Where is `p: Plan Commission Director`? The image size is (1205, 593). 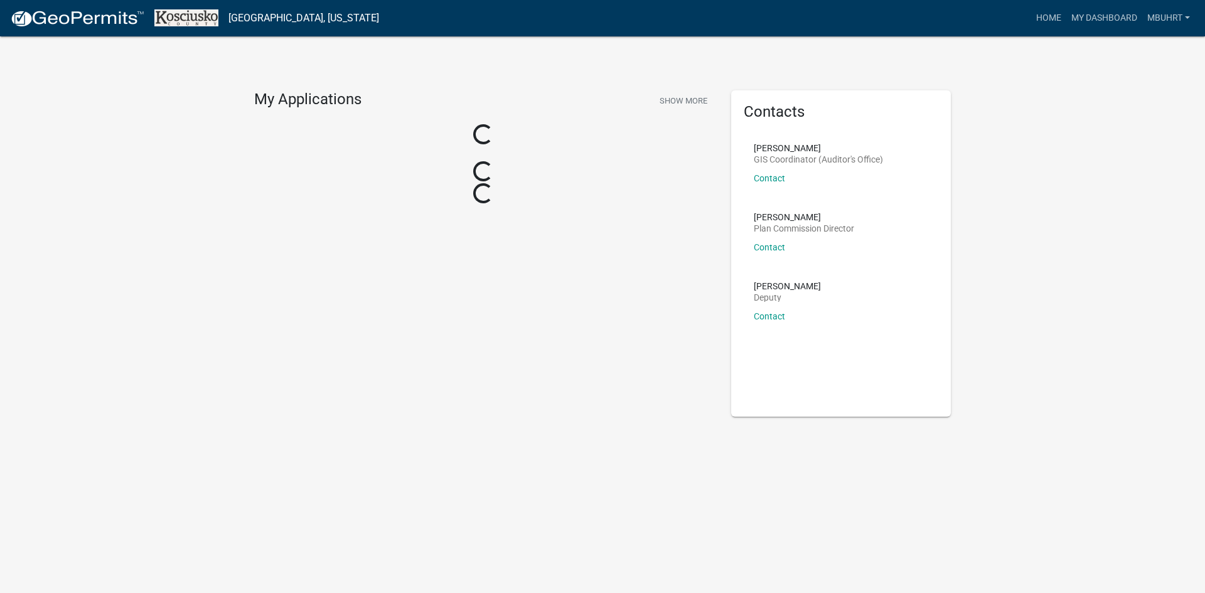 p: Plan Commission Director is located at coordinates (804, 228).